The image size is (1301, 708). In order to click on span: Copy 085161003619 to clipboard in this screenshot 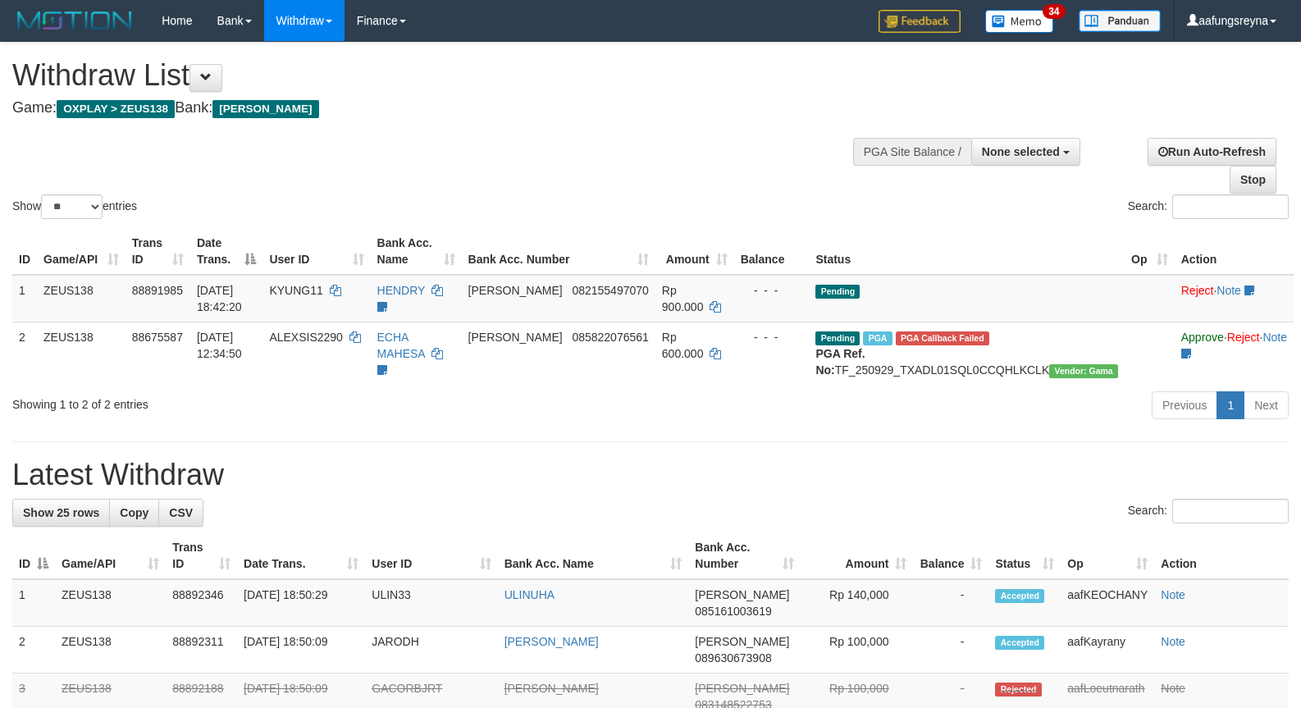, I will do `click(732, 611)`.